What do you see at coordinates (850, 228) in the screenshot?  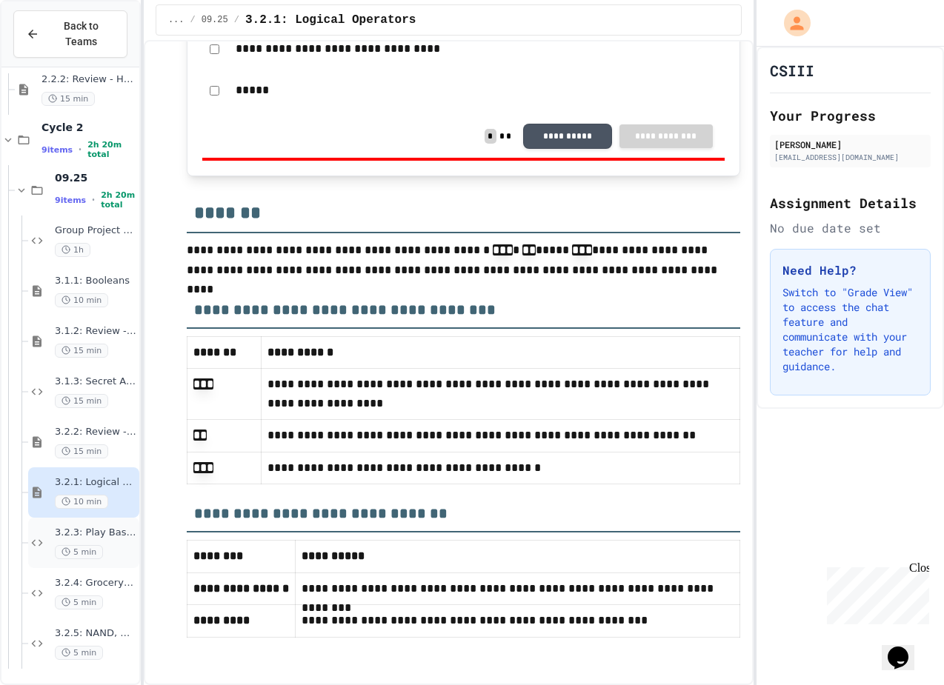 I see `div: No due date set` at bounding box center [850, 228].